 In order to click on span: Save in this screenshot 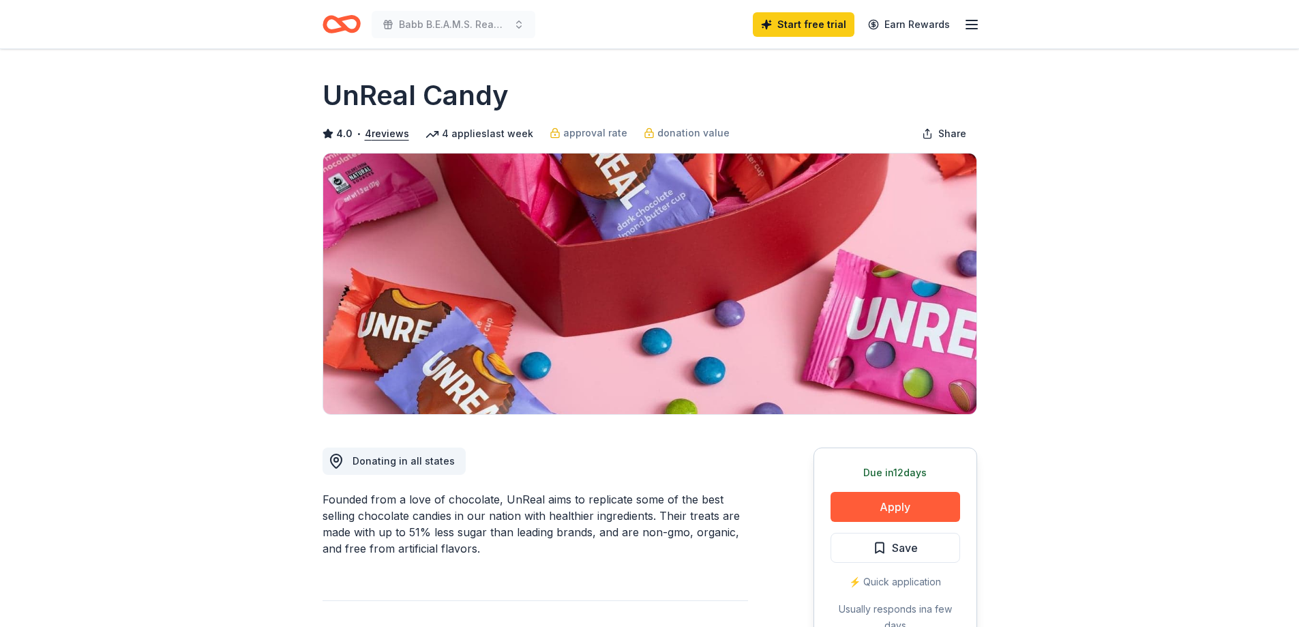, I will do `click(905, 548)`.